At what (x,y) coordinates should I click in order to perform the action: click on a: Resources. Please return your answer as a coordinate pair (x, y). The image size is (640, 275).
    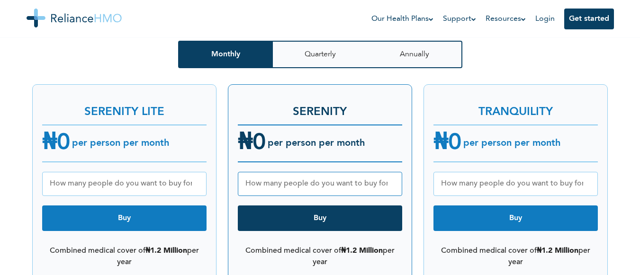
    Looking at the image, I should click on (505, 19).